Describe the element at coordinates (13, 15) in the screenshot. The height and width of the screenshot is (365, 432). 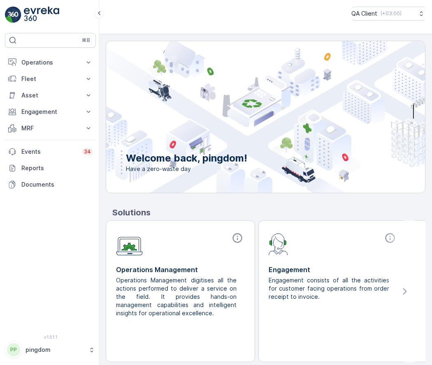
I see `img: logo` at that location.